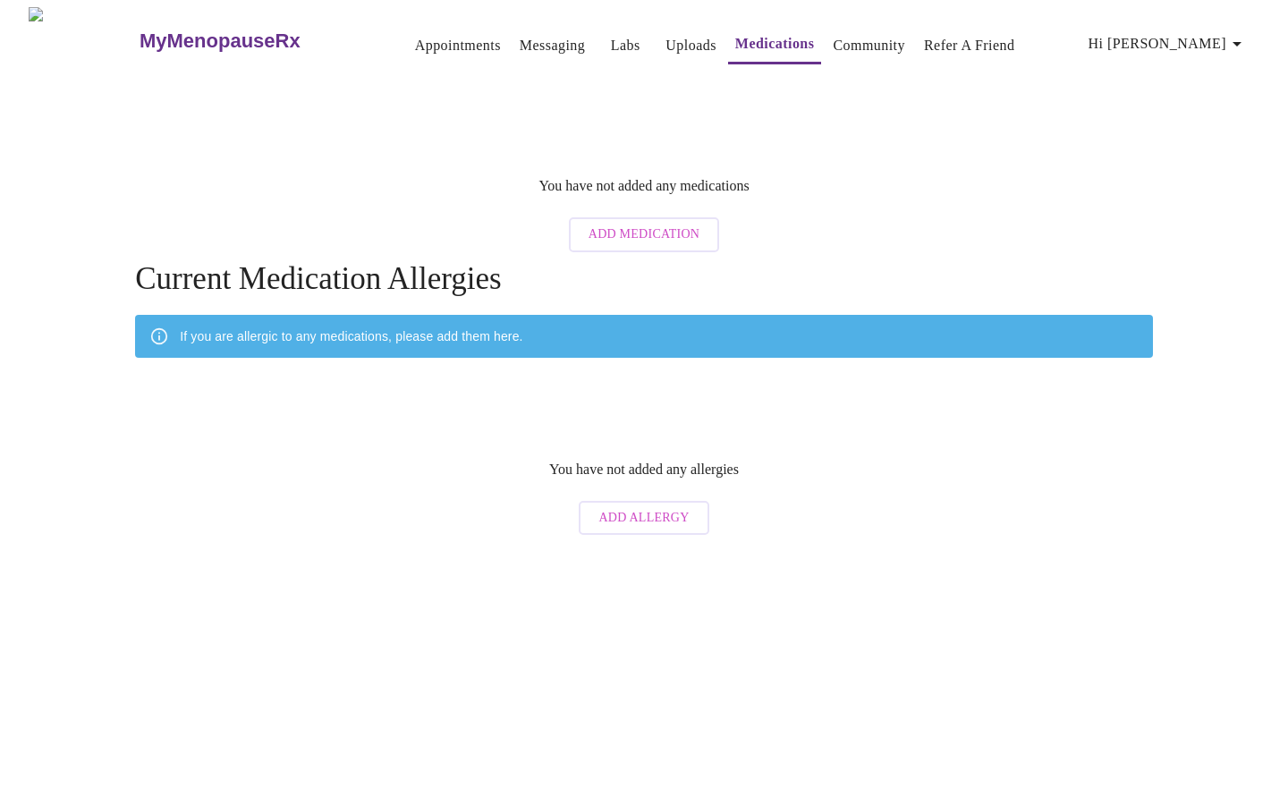 Image resolution: width=1288 pixels, height=805 pixels. I want to click on button: Appointments, so click(458, 46).